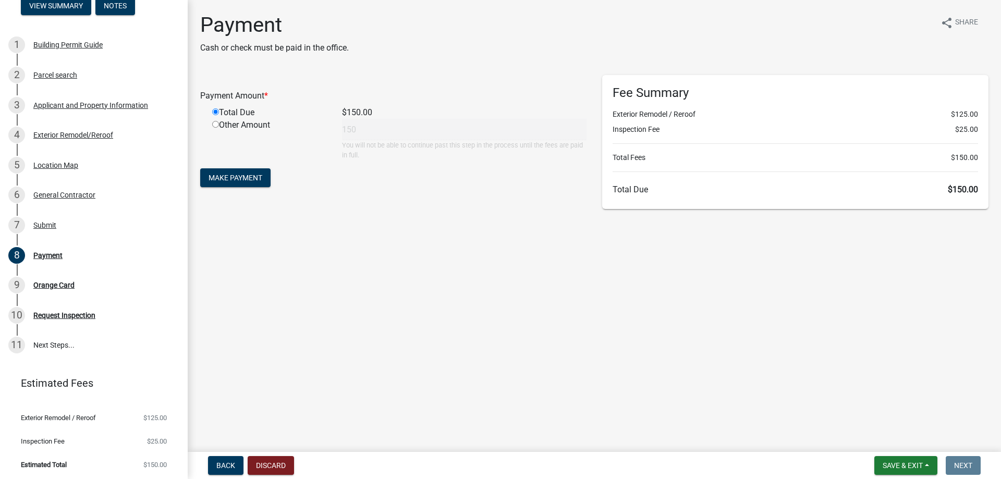  I want to click on div: Payment Amount, so click(393, 96).